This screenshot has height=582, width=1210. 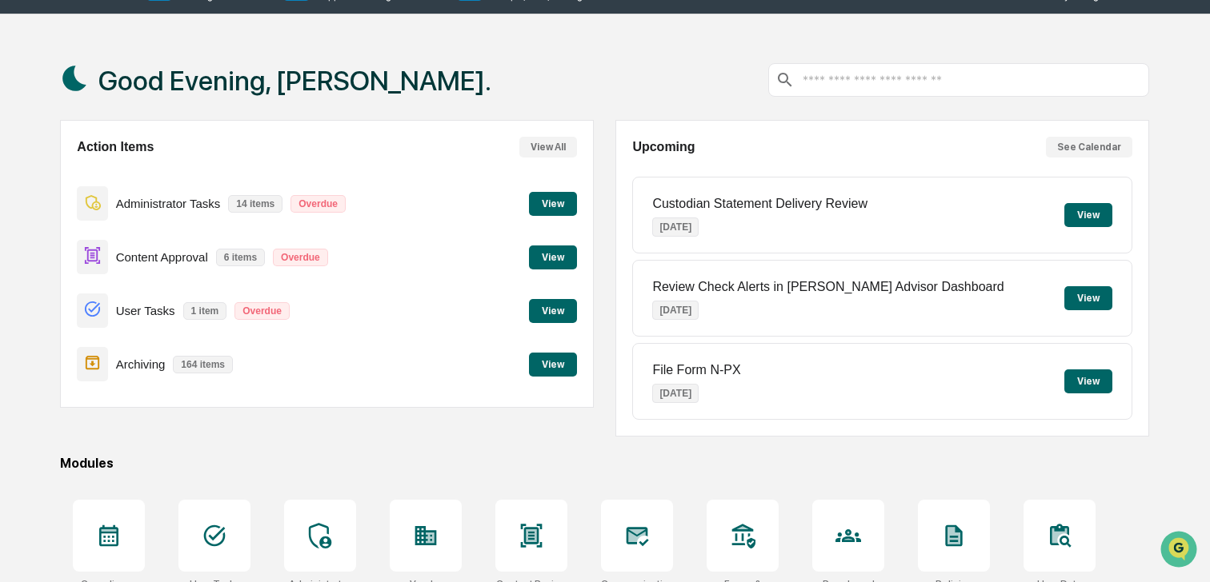 I want to click on button: See Calendar, so click(x=1089, y=147).